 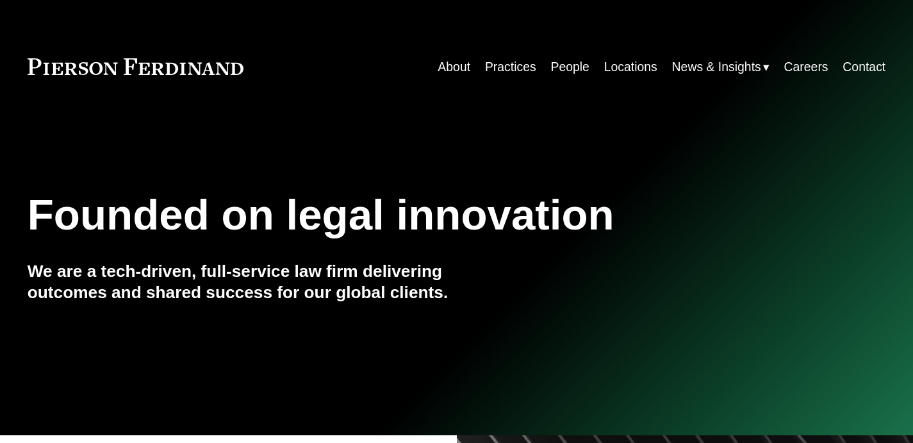 What do you see at coordinates (716, 67) in the screenshot?
I see `span: News & Insights` at bounding box center [716, 67].